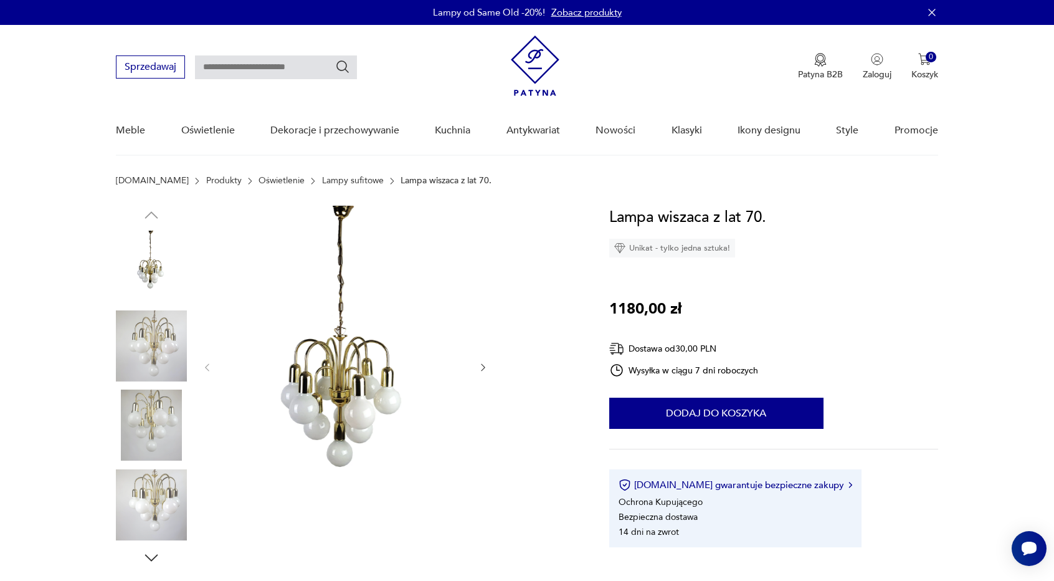 This screenshot has height=581, width=1054. I want to click on button: Szukaj, so click(343, 67).